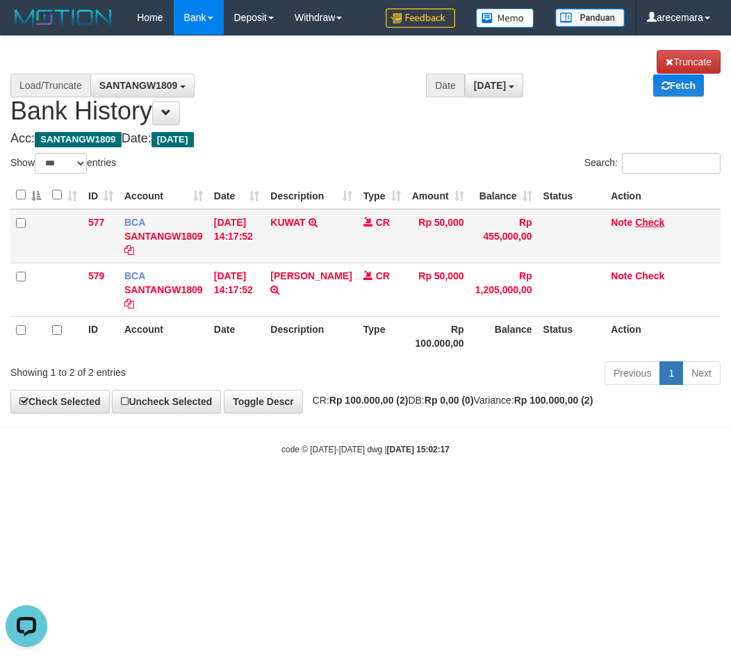 The image size is (731, 658). What do you see at coordinates (310, 335) in the screenshot?
I see `th: Description` at bounding box center [310, 335].